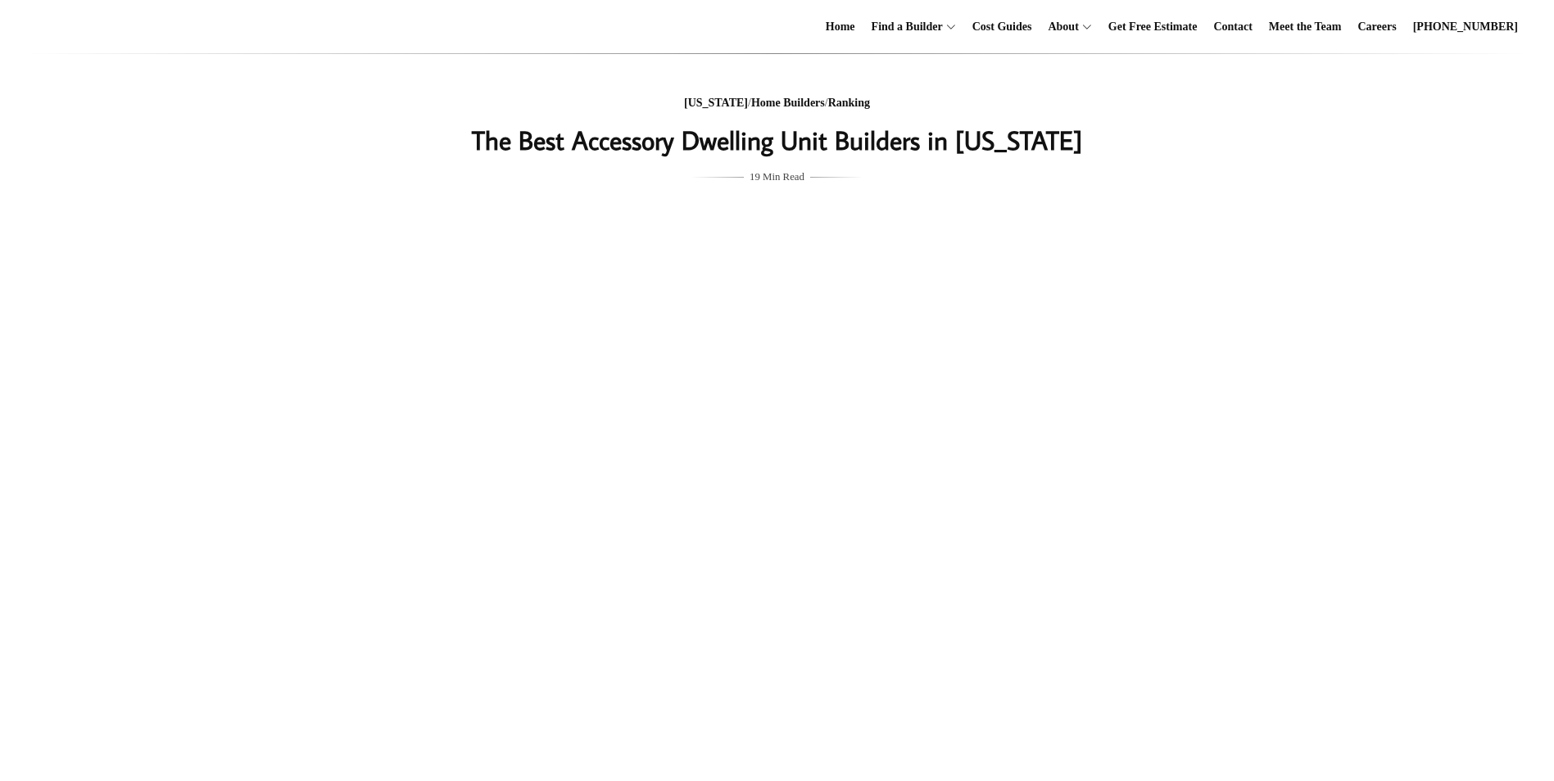 The image size is (1554, 781). I want to click on a: Get Free Estimate, so click(1152, 27).